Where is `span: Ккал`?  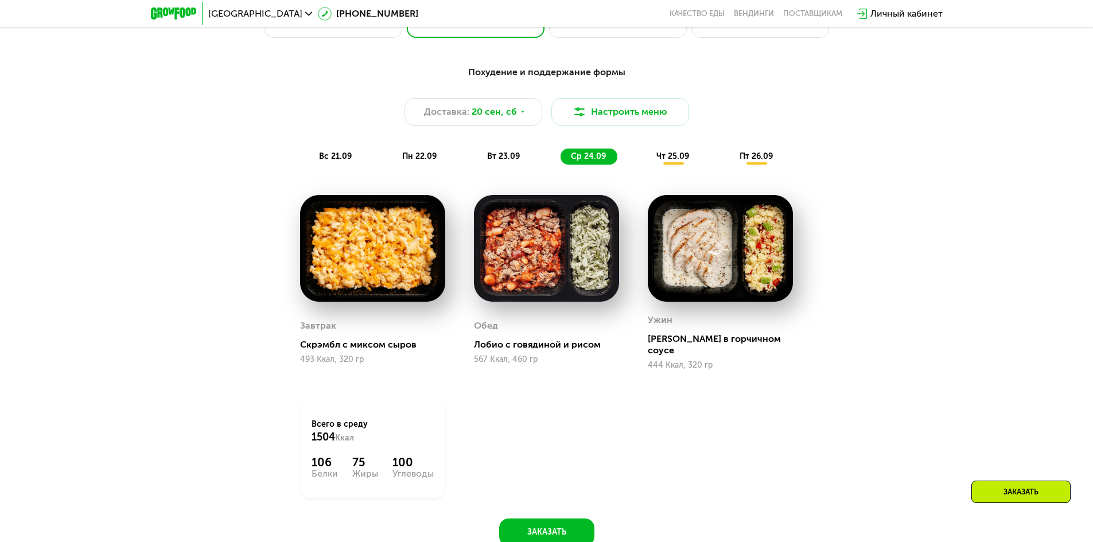
span: Ккал is located at coordinates (344, 438).